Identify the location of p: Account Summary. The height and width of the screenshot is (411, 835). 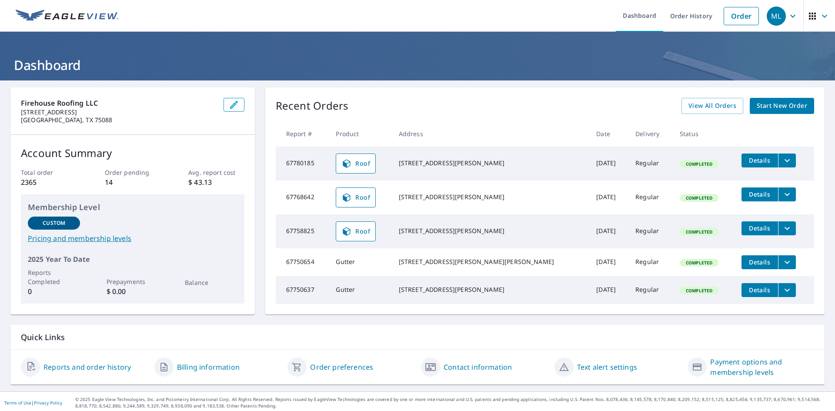
(133, 153).